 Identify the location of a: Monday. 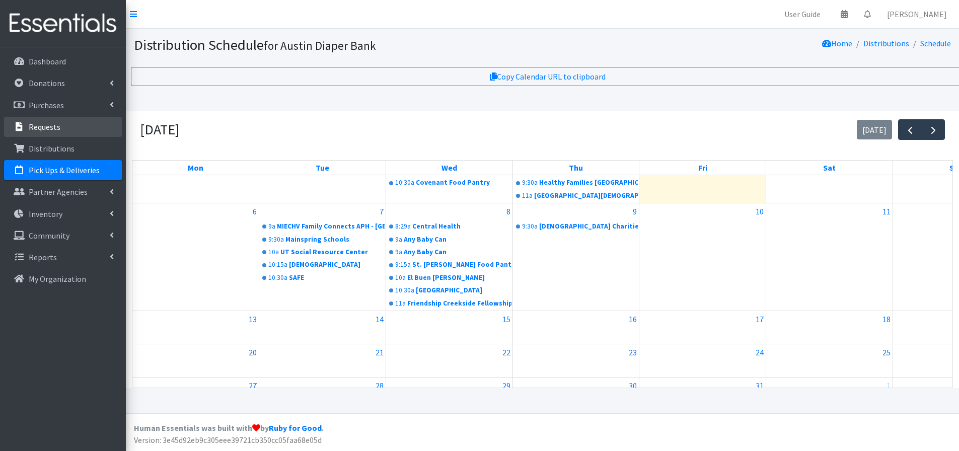
(195, 168).